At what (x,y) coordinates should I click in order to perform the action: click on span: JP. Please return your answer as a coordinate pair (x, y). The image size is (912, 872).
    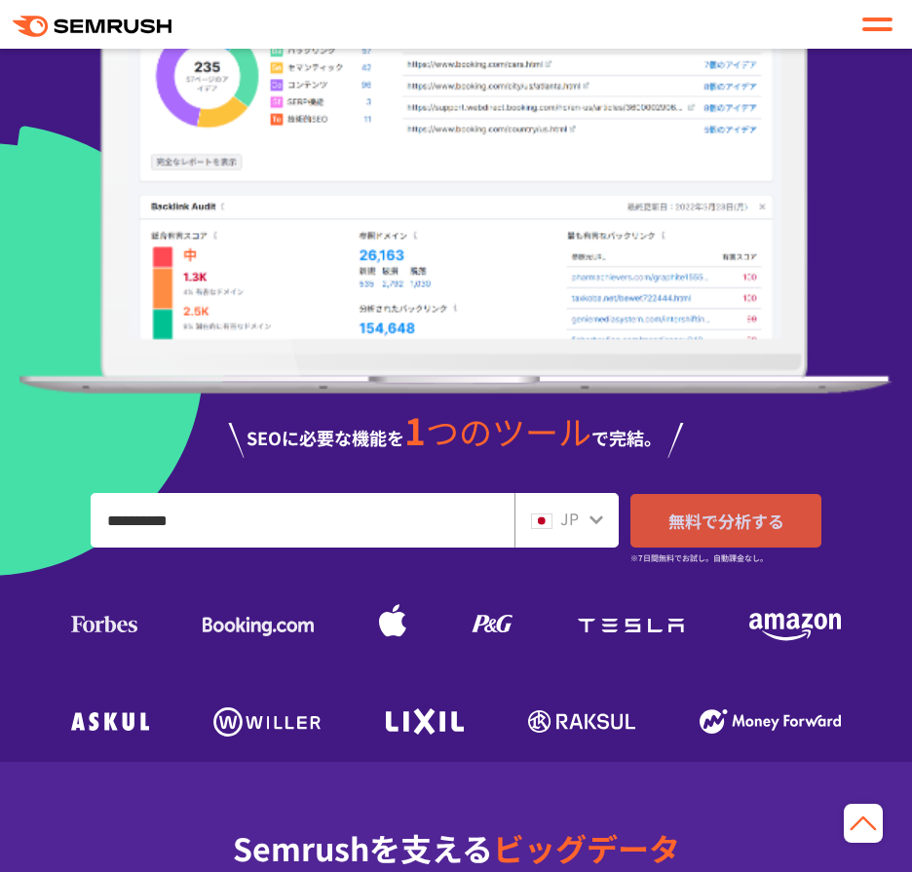
    Looking at the image, I should click on (569, 518).